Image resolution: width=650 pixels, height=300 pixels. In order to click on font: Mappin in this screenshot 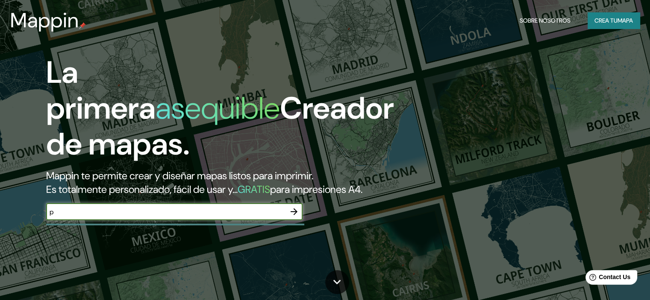, I will do `click(44, 20)`.